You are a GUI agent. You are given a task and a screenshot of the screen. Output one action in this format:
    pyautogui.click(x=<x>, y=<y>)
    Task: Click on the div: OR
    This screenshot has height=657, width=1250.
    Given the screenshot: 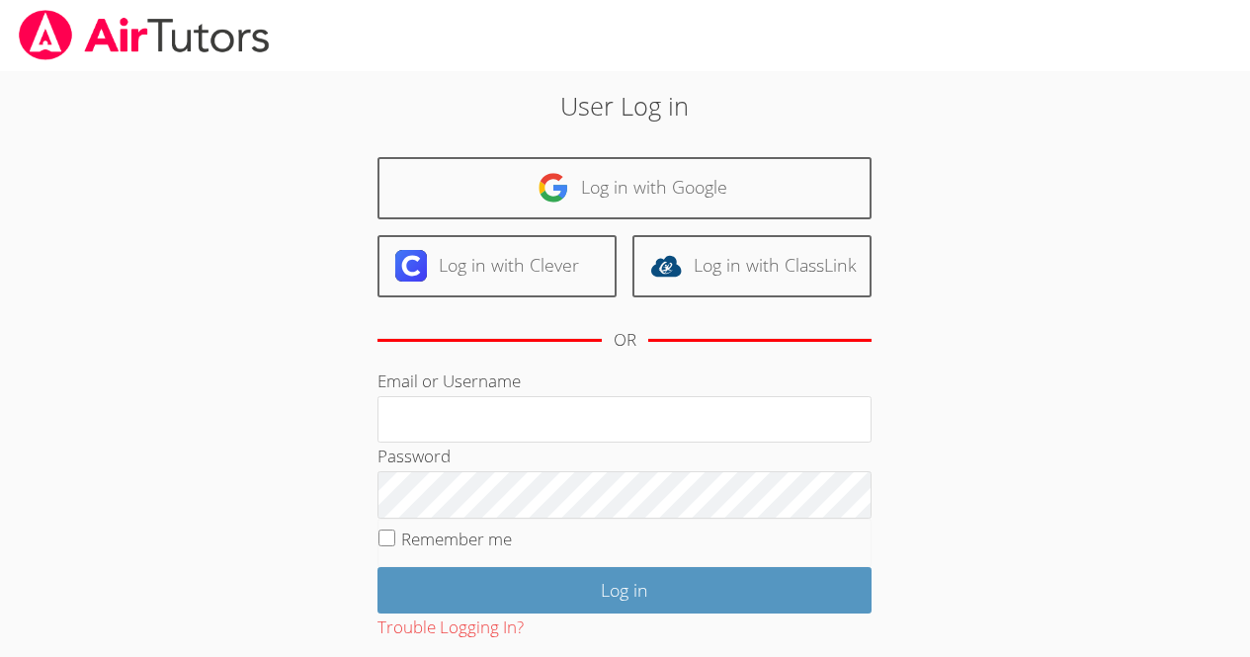 What is the action you would take?
    pyautogui.click(x=625, y=340)
    